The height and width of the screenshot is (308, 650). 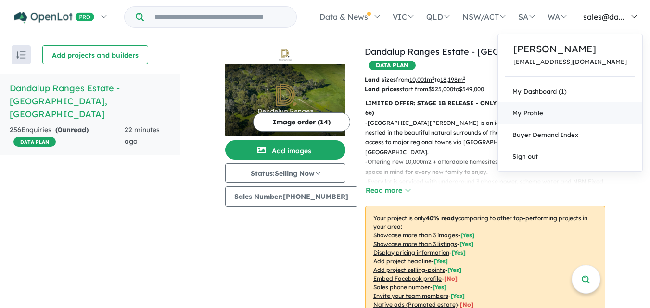 What do you see at coordinates (409, 270) in the screenshot?
I see `u: Add project selling-points` at bounding box center [409, 270].